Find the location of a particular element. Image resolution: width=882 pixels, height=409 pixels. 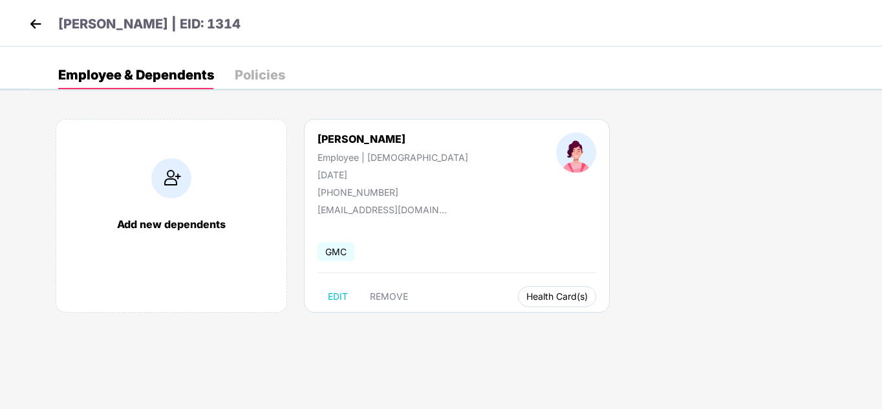

button: EDIT is located at coordinates (337, 297).